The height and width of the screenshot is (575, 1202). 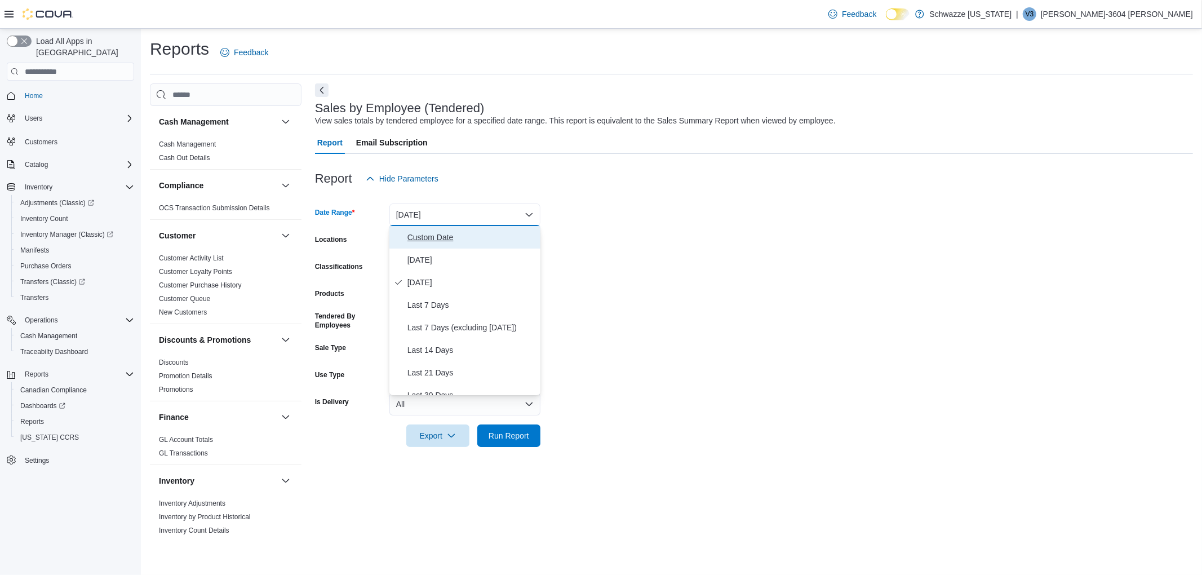 I want to click on input: Dark Mode, so click(x=898, y=14).